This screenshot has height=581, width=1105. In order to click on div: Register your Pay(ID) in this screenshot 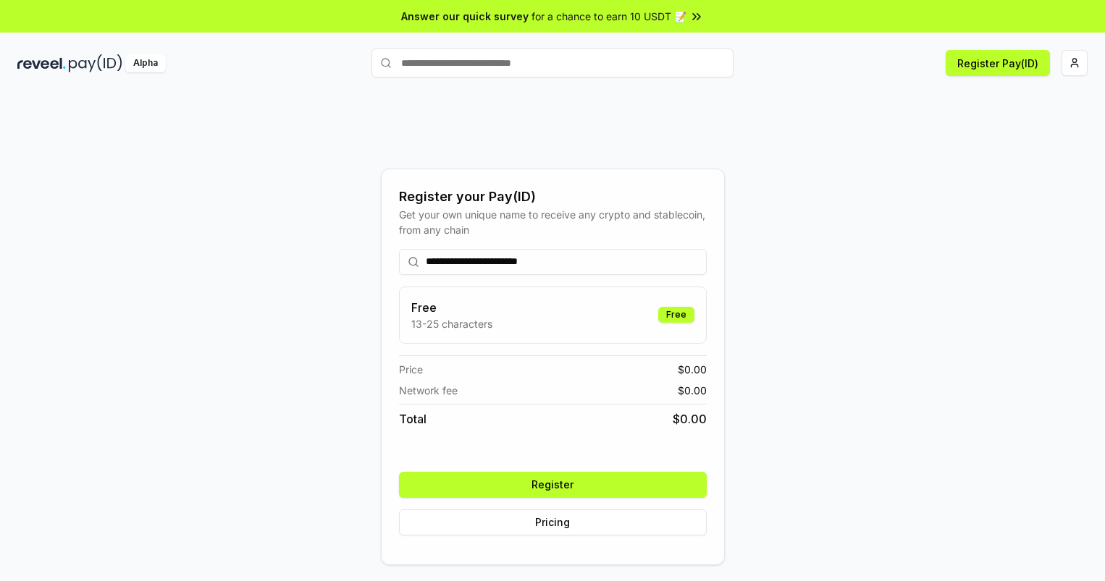, I will do `click(552, 197)`.